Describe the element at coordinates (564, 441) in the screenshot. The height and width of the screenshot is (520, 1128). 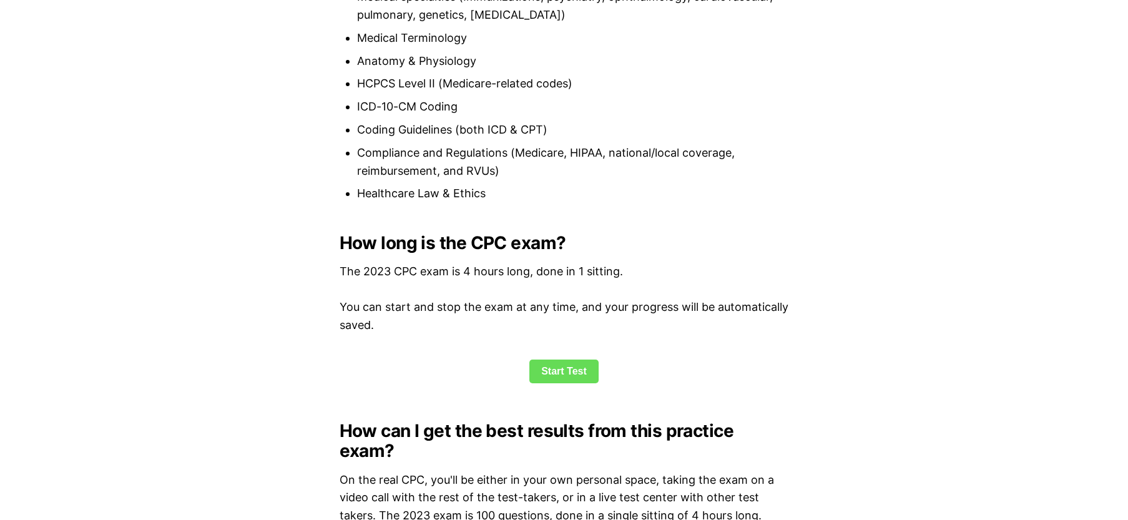
I see `h2: How can I get the best results from this practice exam?` at that location.